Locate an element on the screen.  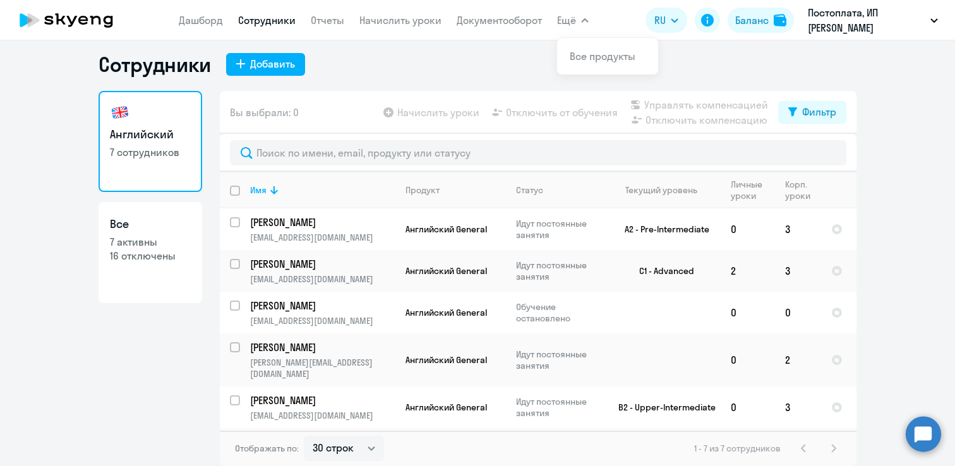
a: Документооборот is located at coordinates (499, 20).